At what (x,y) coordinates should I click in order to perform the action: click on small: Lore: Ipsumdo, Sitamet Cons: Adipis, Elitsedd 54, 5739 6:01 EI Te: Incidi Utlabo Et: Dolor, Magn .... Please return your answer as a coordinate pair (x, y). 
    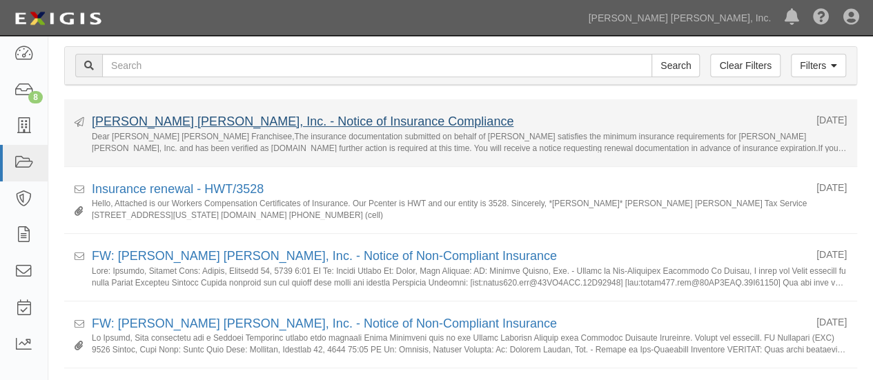
    Looking at the image, I should click on (469, 276).